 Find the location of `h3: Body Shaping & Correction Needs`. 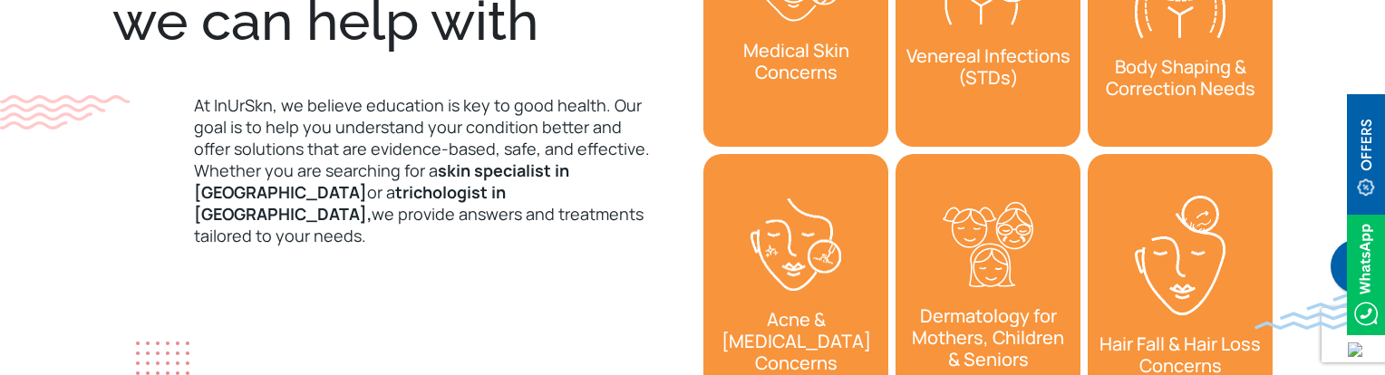

h3: Body Shaping & Correction Needs is located at coordinates (1180, 78).